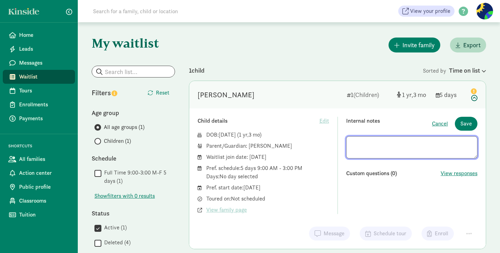 The width and height of the screenshot is (500, 253). What do you see at coordinates (329, 233) in the screenshot?
I see `button: Message` at bounding box center [329, 233].